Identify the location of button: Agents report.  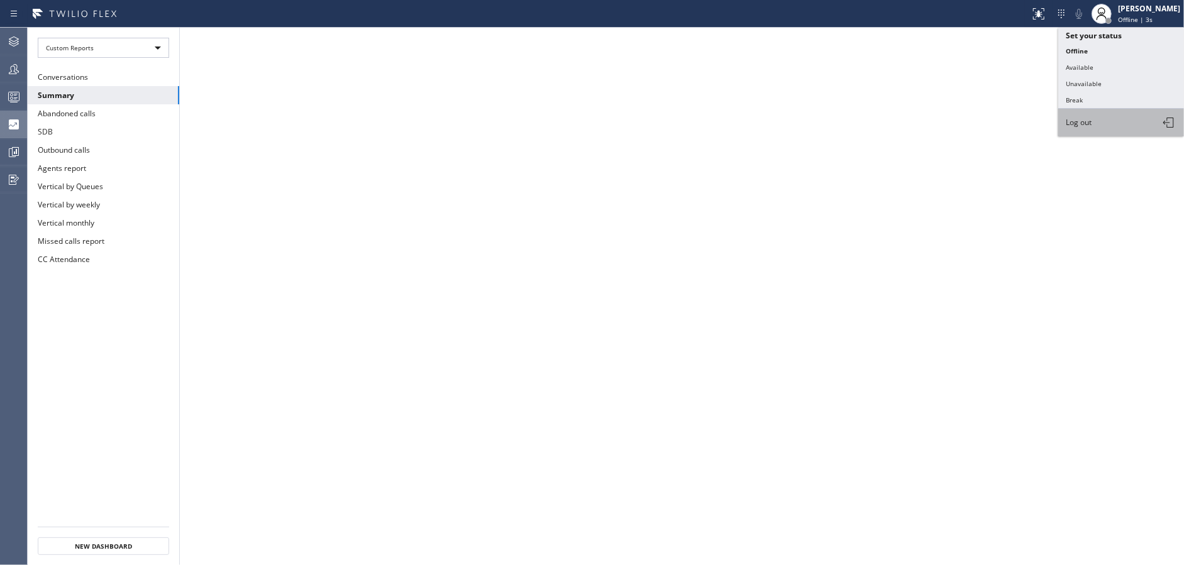
(103, 168).